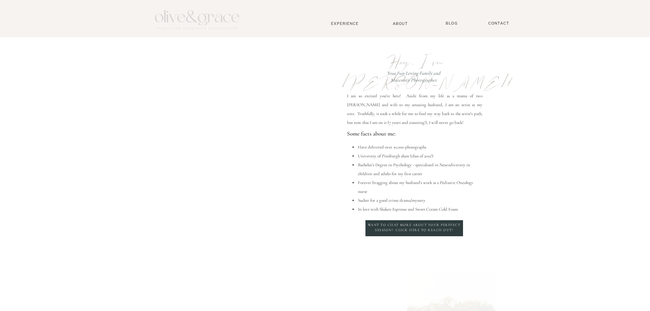 The width and height of the screenshot is (650, 311). Describe the element at coordinates (400, 23) in the screenshot. I see `nav: About` at that location.